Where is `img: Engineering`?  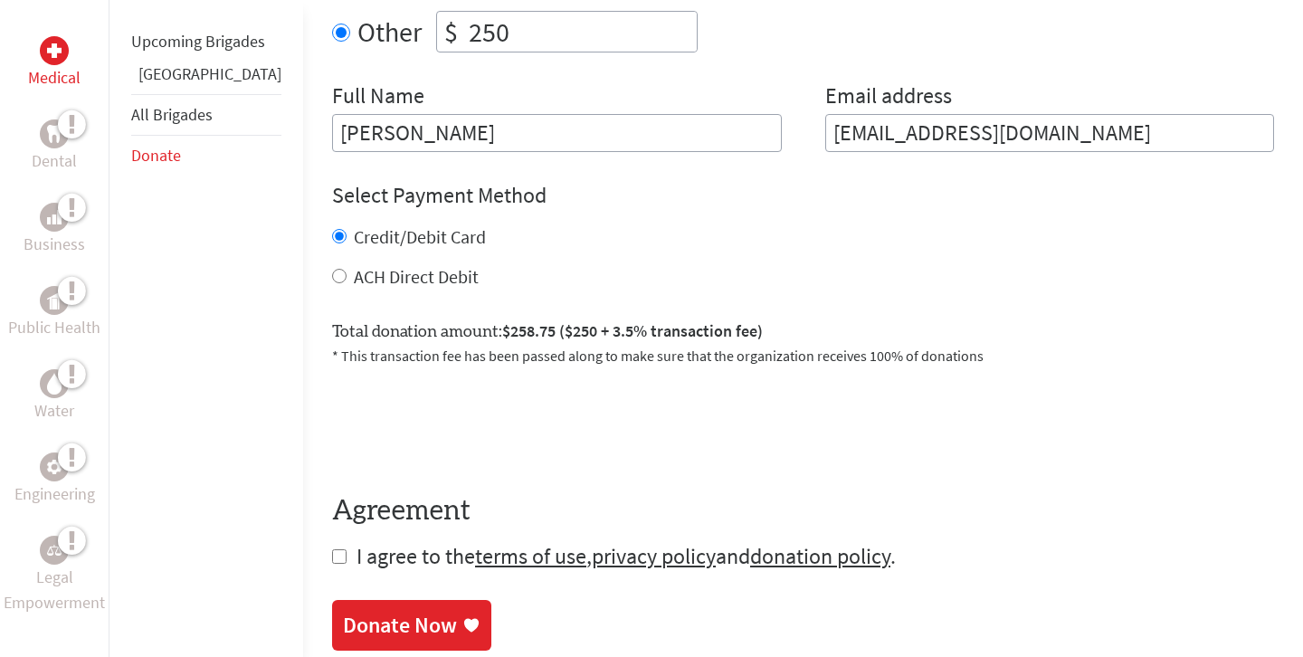 img: Engineering is located at coordinates (54, 467).